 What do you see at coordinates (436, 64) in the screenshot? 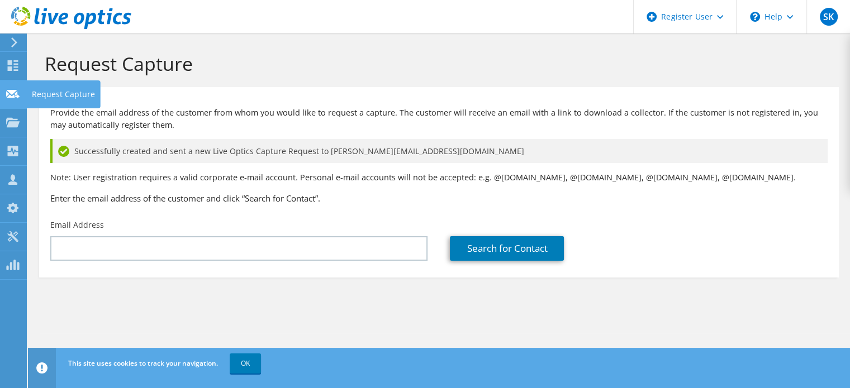
I see `h1: Request Capture` at bounding box center [436, 64].